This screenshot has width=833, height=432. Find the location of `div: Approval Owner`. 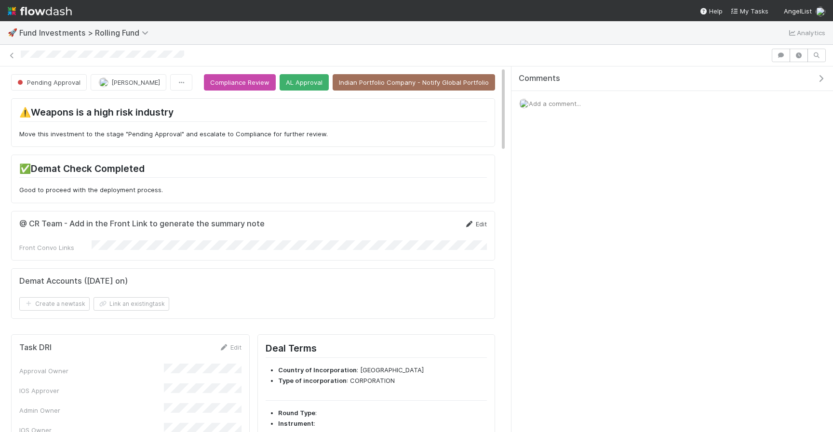

div: Approval Owner is located at coordinates (92, 371).